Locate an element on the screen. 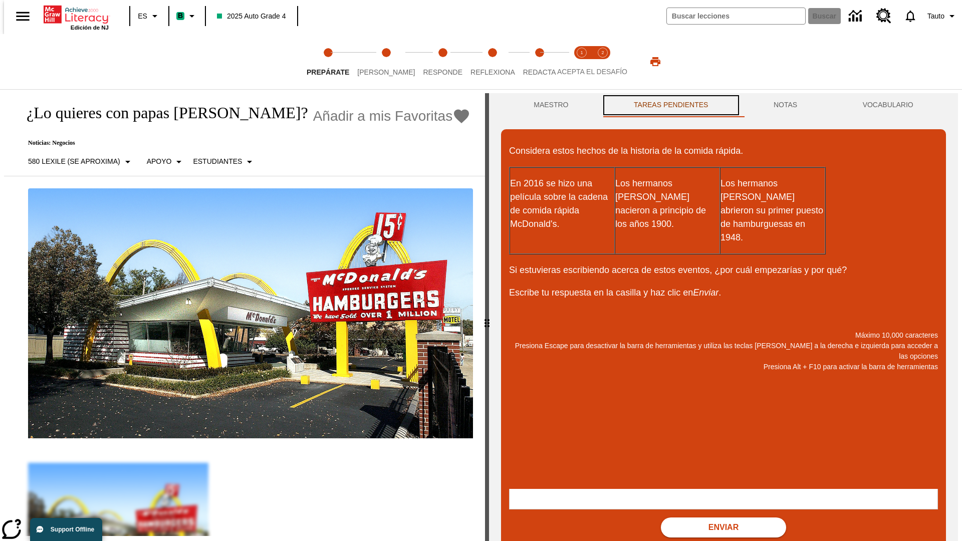 The image size is (962, 541). span: Prepárate is located at coordinates (328, 72).